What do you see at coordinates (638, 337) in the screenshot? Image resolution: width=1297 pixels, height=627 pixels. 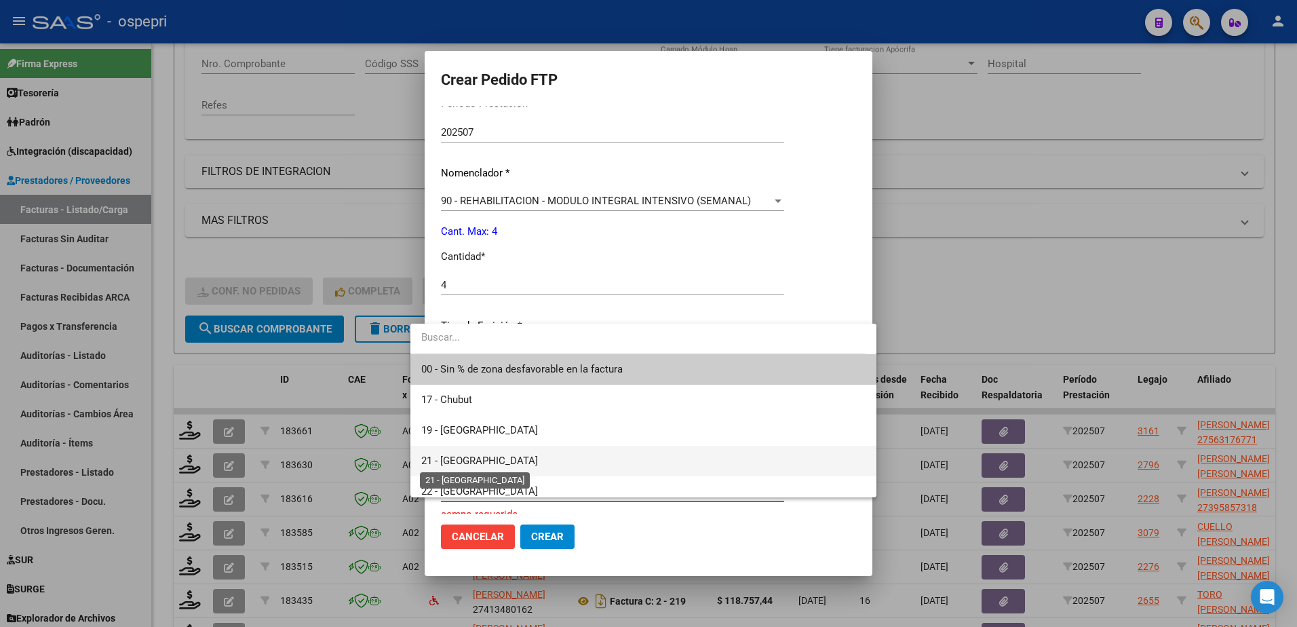 I see `input: dropdown search` at bounding box center [638, 337].